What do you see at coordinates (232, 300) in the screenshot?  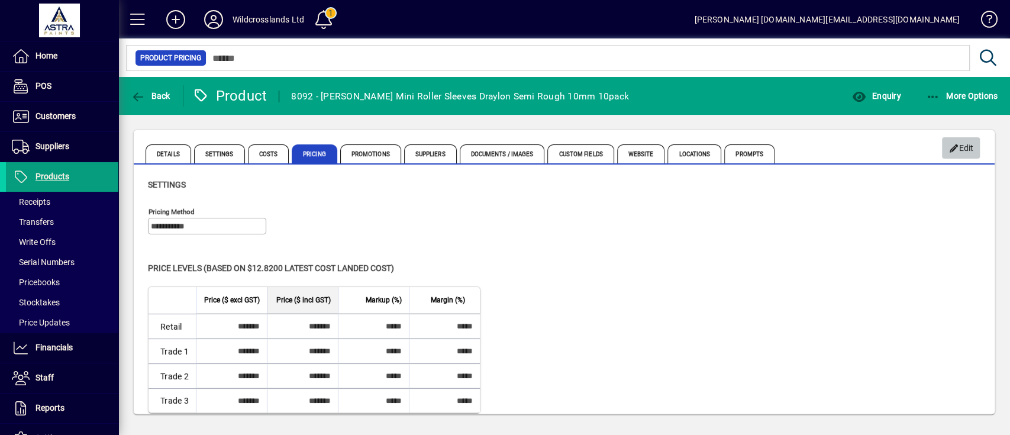 I see `span: Price ($ excl GST)` at bounding box center [232, 300].